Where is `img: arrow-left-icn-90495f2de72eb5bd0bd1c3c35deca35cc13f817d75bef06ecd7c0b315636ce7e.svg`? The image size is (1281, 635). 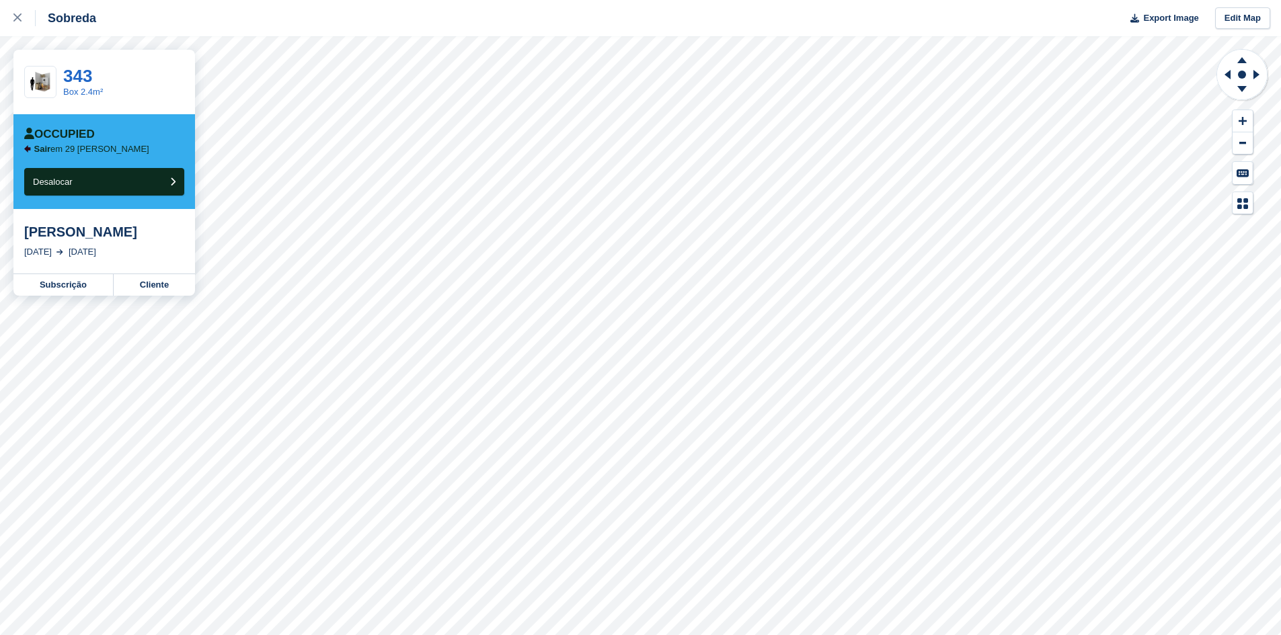
img: arrow-left-icn-90495f2de72eb5bd0bd1c3c35deca35cc13f817d75bef06ecd7c0b315636ce7e.svg is located at coordinates (28, 149).